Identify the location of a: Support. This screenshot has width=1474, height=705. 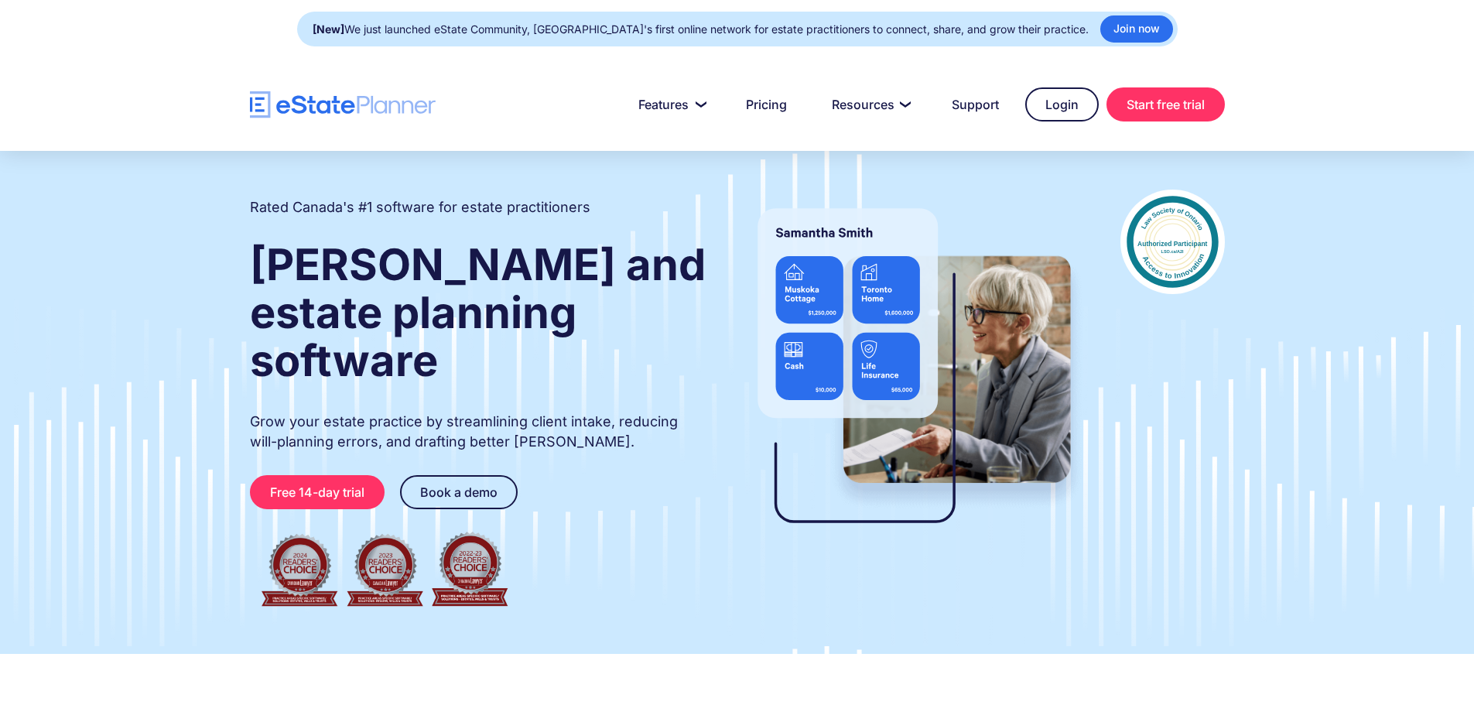
(975, 104).